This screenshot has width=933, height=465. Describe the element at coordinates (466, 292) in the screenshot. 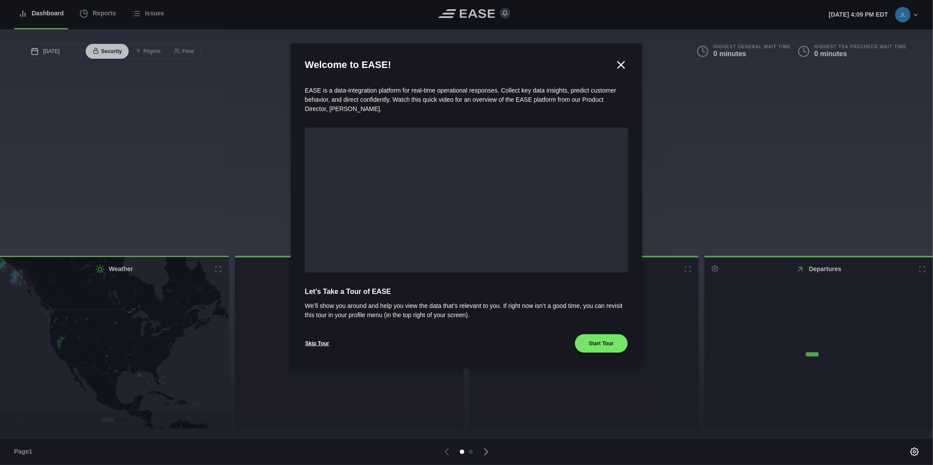

I see `span: Let’s Take a Tour of EASE` at that location.